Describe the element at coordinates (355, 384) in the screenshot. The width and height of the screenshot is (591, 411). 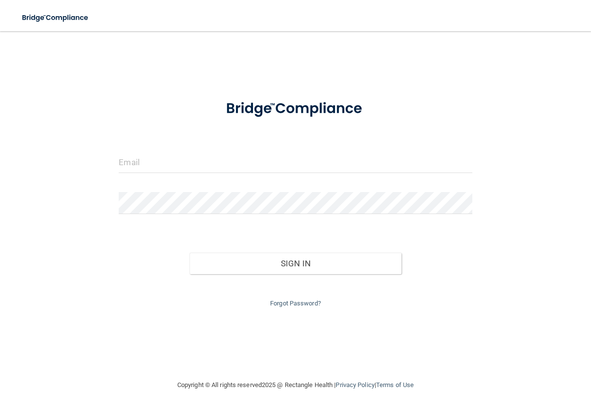
I see `a: Privacy Policy` at that location.